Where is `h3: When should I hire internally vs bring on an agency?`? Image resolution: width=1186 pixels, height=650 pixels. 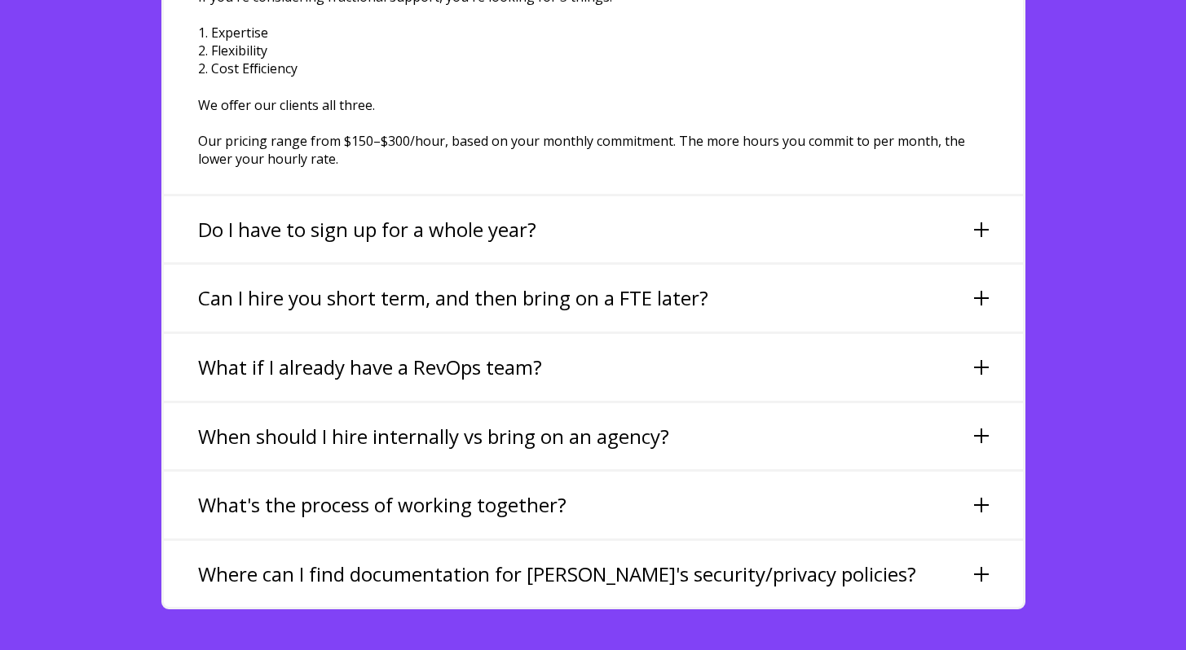
h3: When should I hire internally vs bring on an agency? is located at coordinates (434, 437).